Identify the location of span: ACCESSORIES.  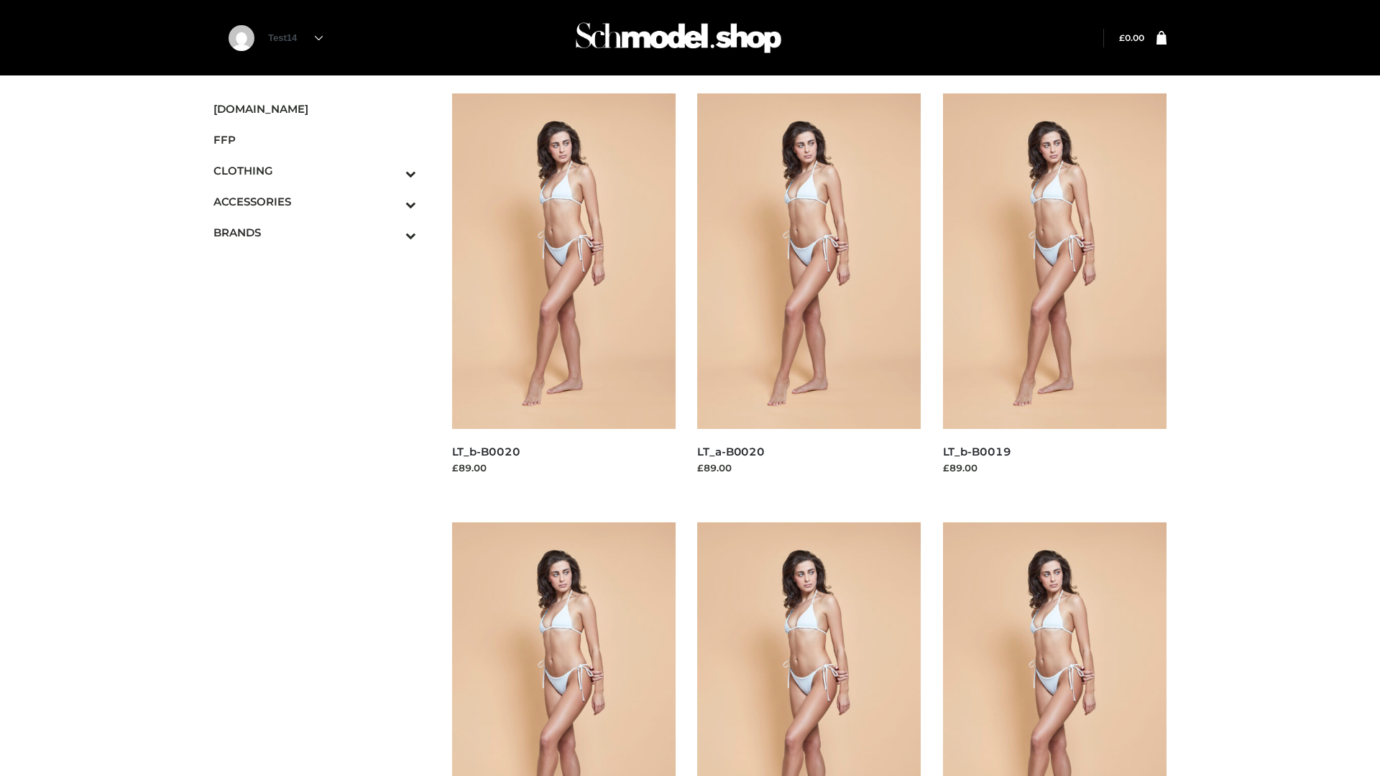
(315, 201).